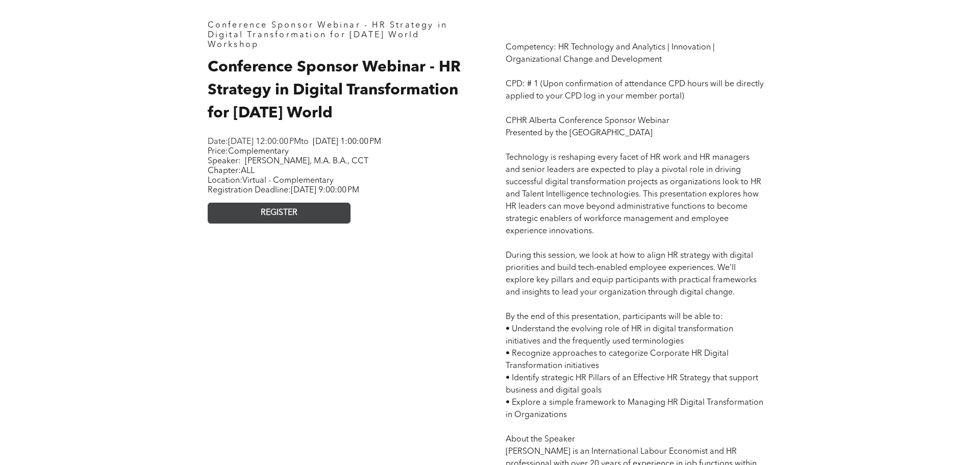  I want to click on span: Workshop, so click(233, 45).